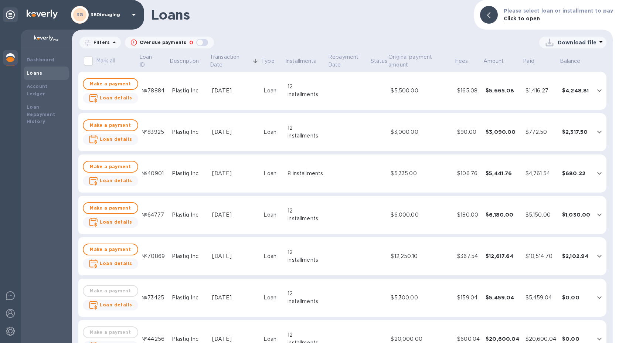 The height and width of the screenshot is (343, 619). Describe the element at coordinates (503, 91) in the screenshot. I see `div: $5,665.08` at that location.